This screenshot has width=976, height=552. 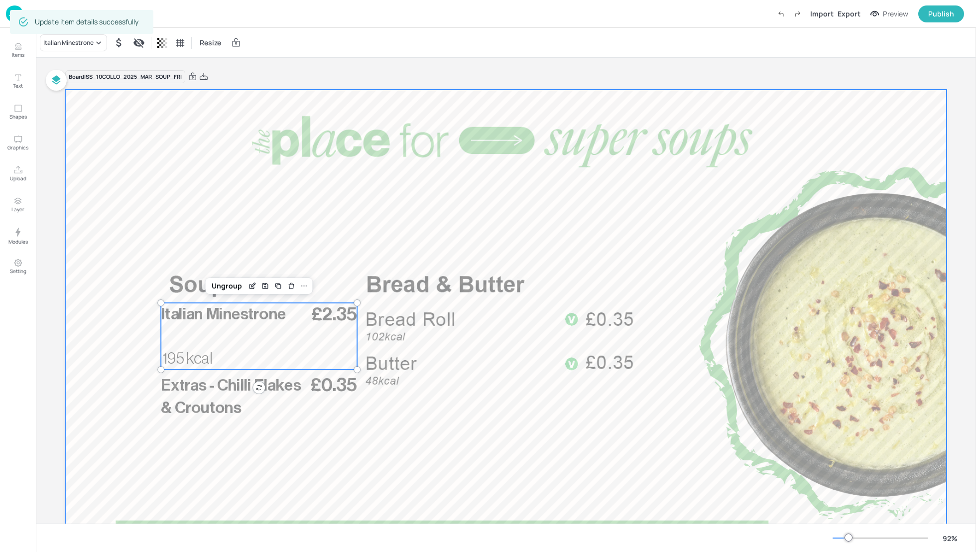 What do you see at coordinates (227, 286) in the screenshot?
I see `div: Ungroup` at bounding box center [227, 286].